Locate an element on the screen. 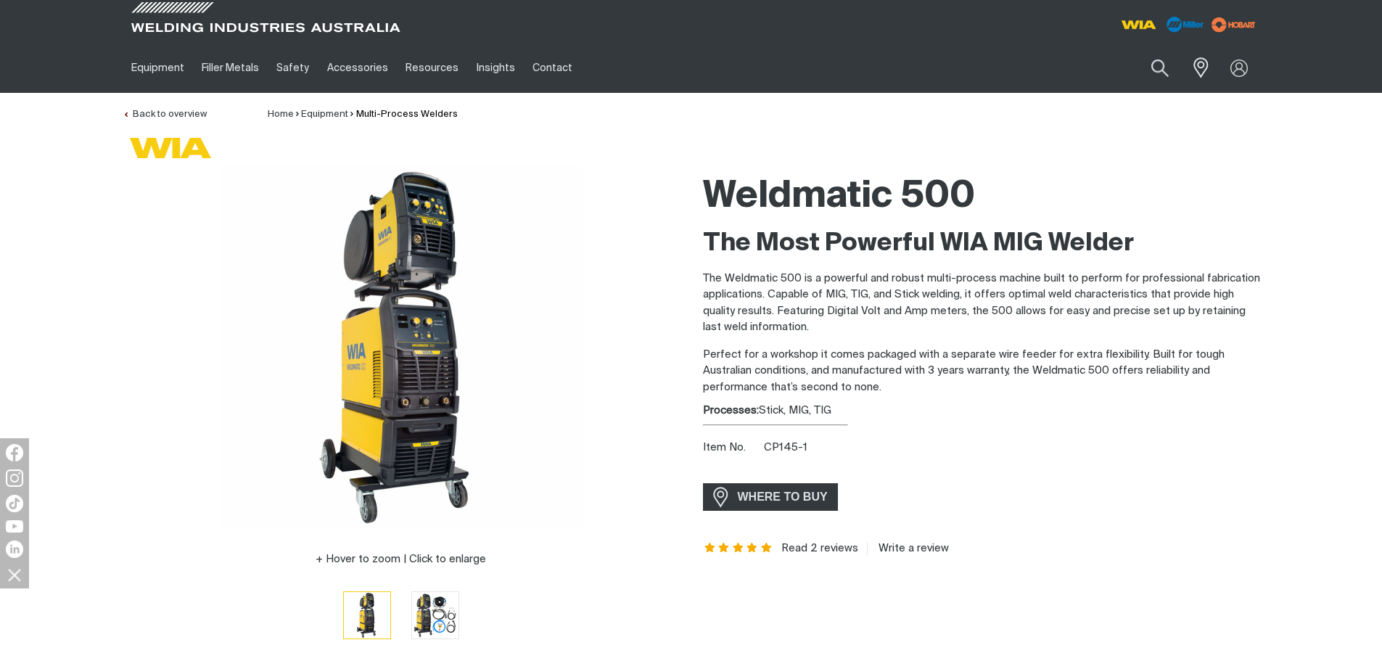 This screenshot has height=661, width=1382. h2: The Most Powerful WIA MIG Welder is located at coordinates (981, 244).